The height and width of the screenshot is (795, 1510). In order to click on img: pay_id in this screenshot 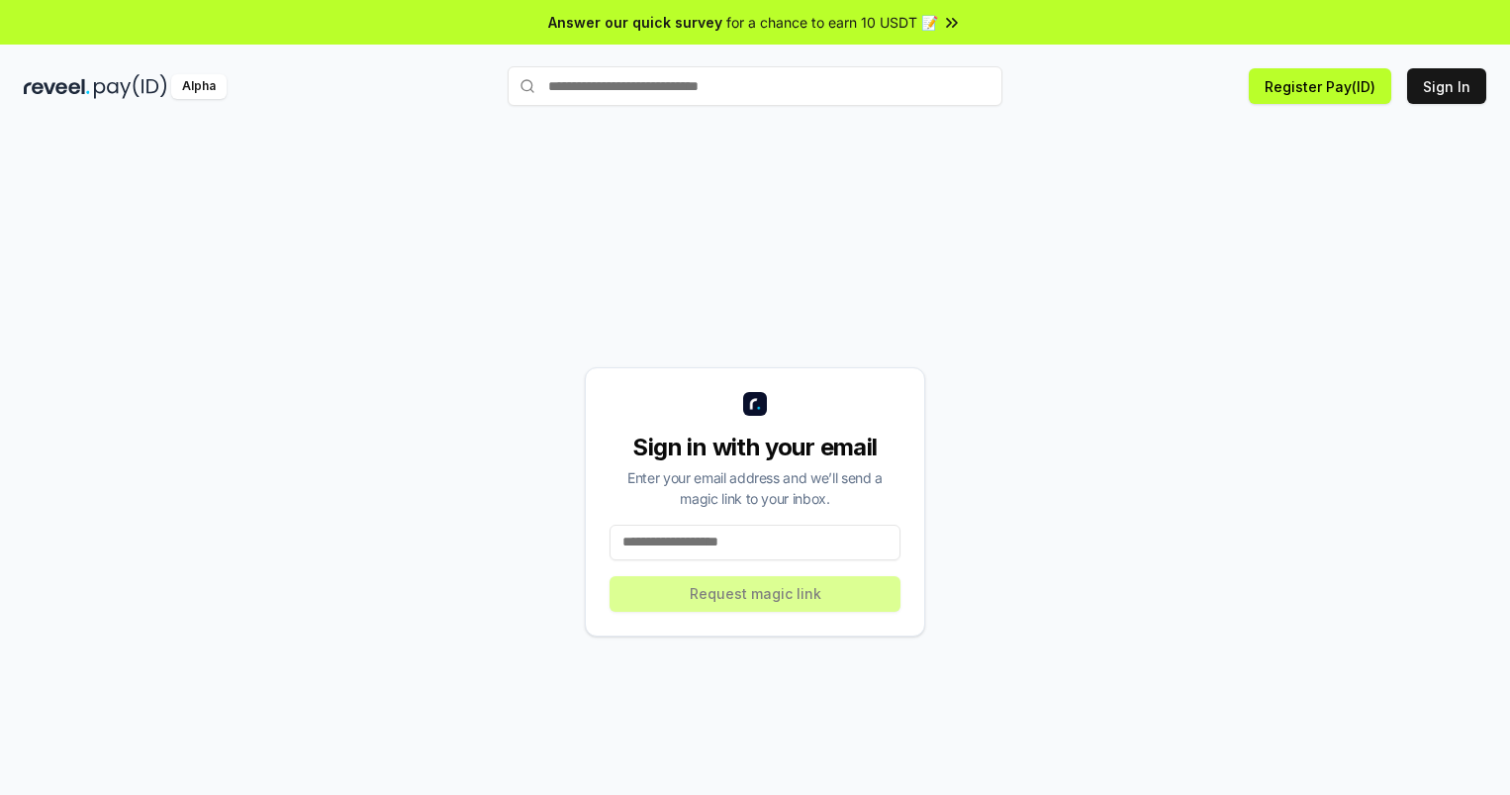, I will do `click(131, 86)`.